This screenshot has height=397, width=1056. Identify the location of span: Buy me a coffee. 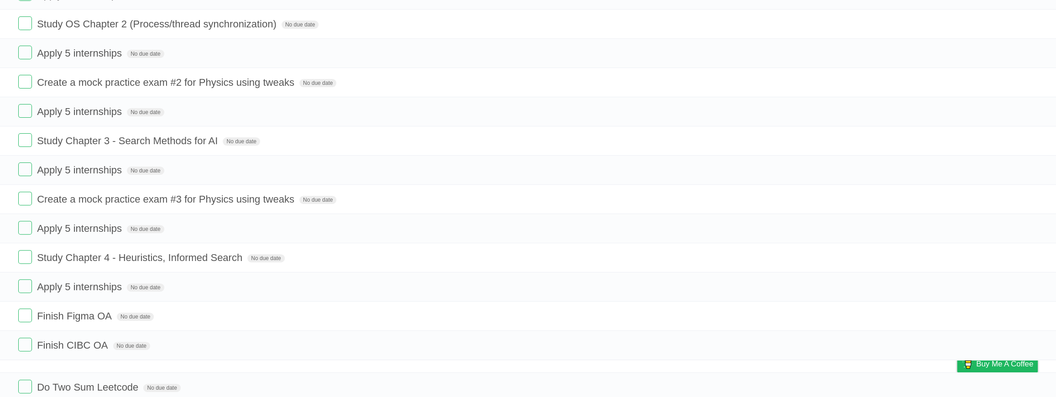
(1004, 364).